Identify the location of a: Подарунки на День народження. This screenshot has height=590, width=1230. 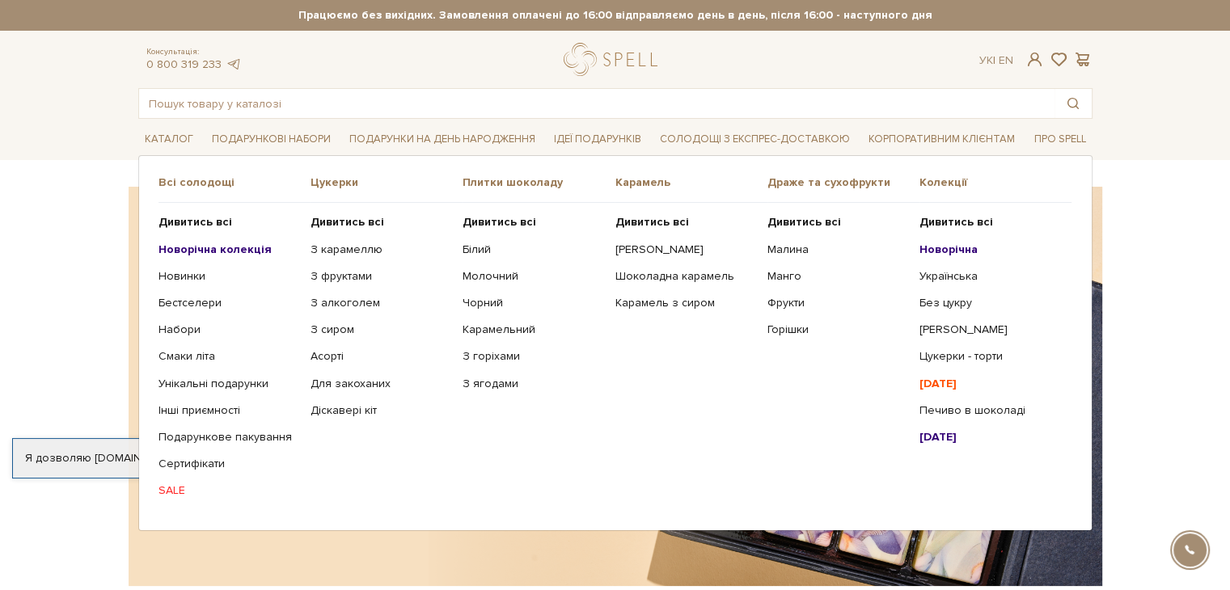
(442, 139).